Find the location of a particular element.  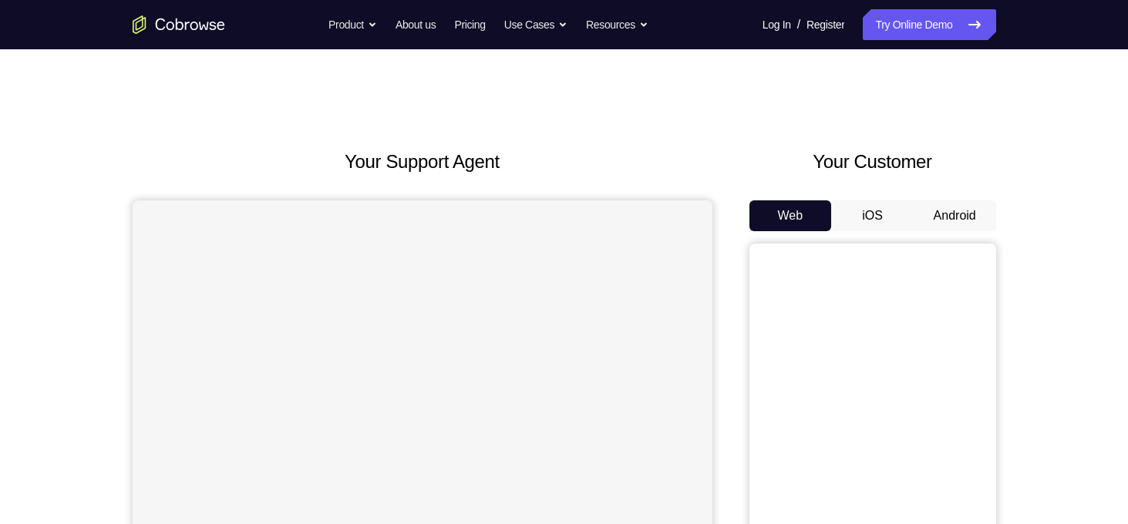

a: About us is located at coordinates (416, 25).